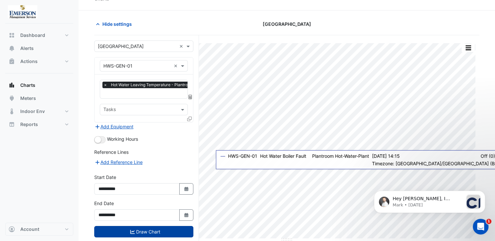 Image resolution: width=495 pixels, height=241 pixels. Describe the element at coordinates (39, 48) in the screenshot. I see `button: Alerts` at that location.